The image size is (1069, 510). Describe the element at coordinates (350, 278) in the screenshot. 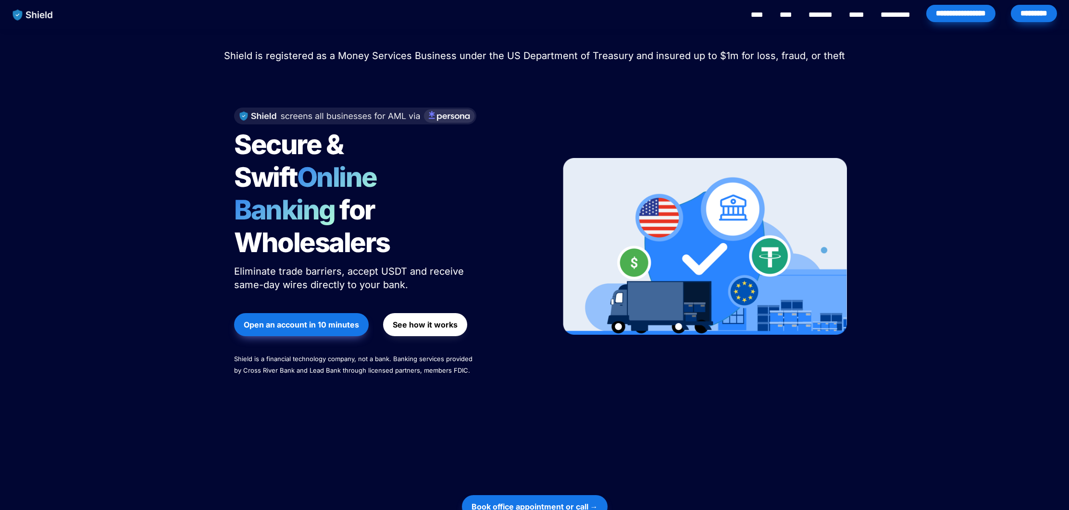

I see `span: Eliminate trade barriers, accept USDT and receive same-day wires directly to your bank.` at that location.